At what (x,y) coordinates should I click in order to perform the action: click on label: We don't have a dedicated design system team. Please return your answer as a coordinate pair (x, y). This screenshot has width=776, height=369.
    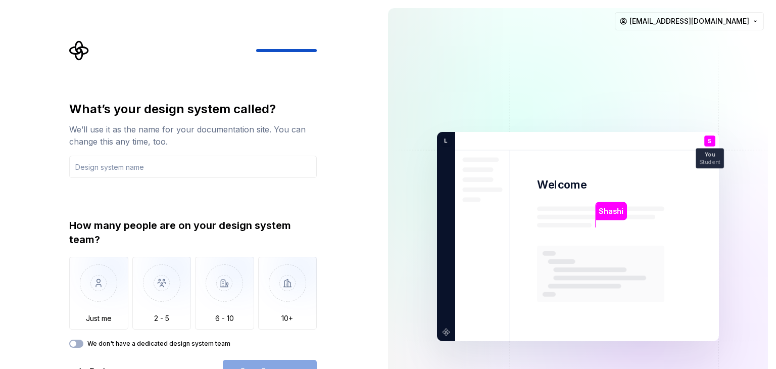
    Looking at the image, I should click on (159, 344).